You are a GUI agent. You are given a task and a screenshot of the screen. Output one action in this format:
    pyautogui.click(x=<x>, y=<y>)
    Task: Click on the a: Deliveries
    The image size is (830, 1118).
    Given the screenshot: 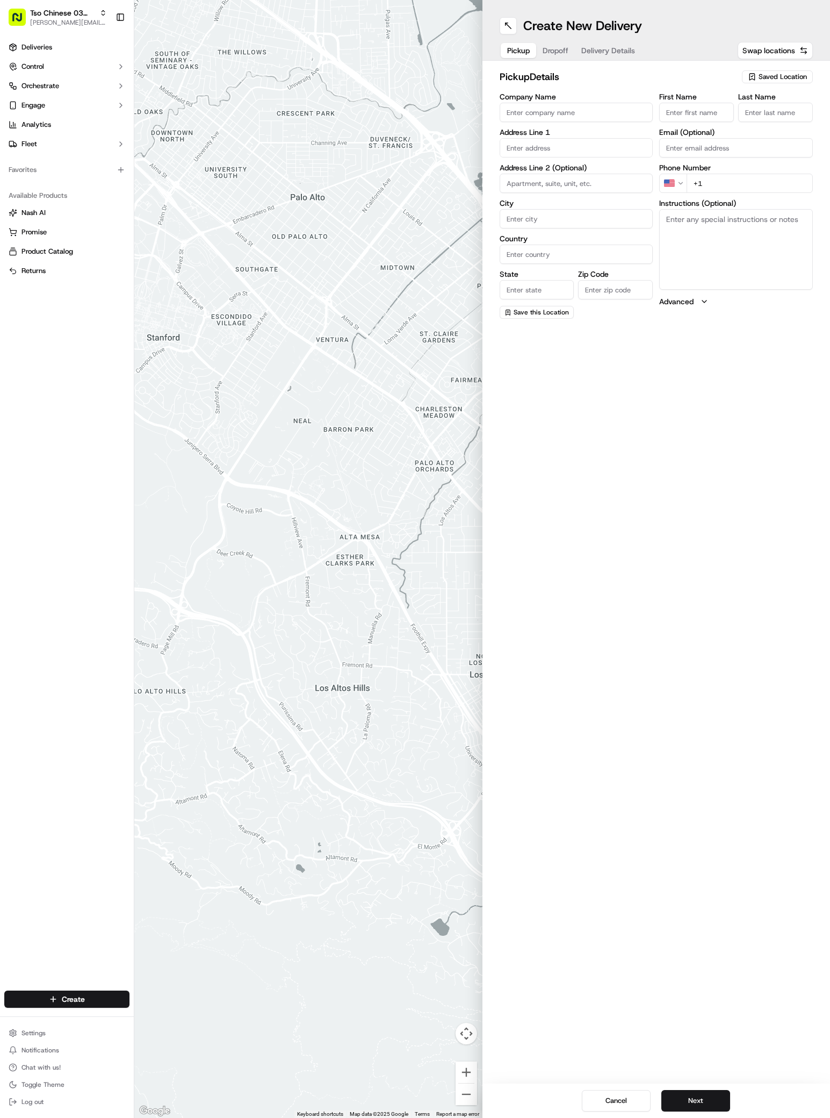 What is the action you would take?
    pyautogui.click(x=67, y=47)
    